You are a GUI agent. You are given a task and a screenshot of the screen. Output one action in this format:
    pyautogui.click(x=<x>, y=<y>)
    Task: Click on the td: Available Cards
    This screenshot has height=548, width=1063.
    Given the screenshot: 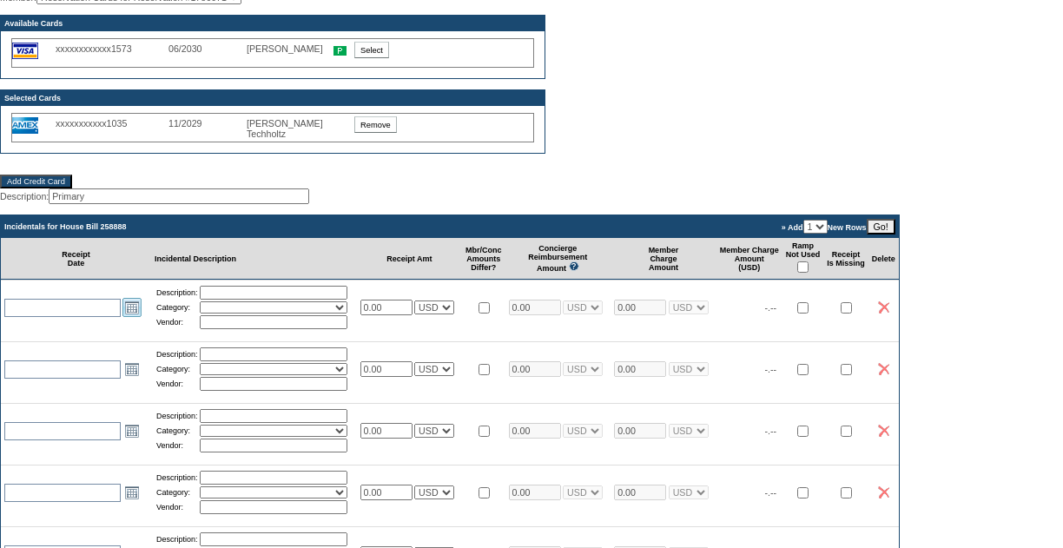 What is the action you would take?
    pyautogui.click(x=273, y=23)
    